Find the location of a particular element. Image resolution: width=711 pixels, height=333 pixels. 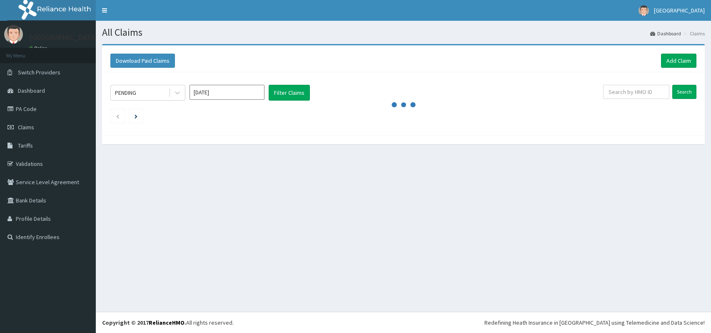

li: Claims is located at coordinates (693, 33).